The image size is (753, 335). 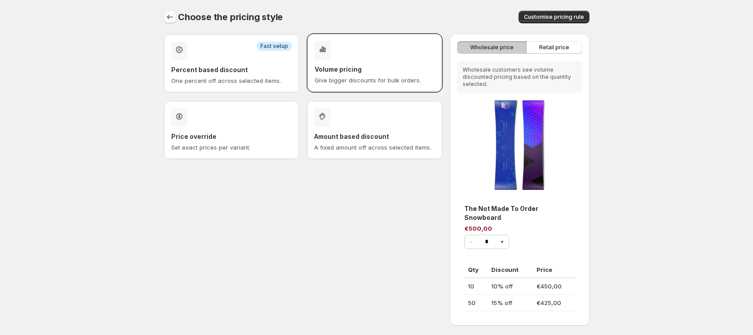 What do you see at coordinates (274, 46) in the screenshot?
I see `span: Fast setup` at bounding box center [274, 46].